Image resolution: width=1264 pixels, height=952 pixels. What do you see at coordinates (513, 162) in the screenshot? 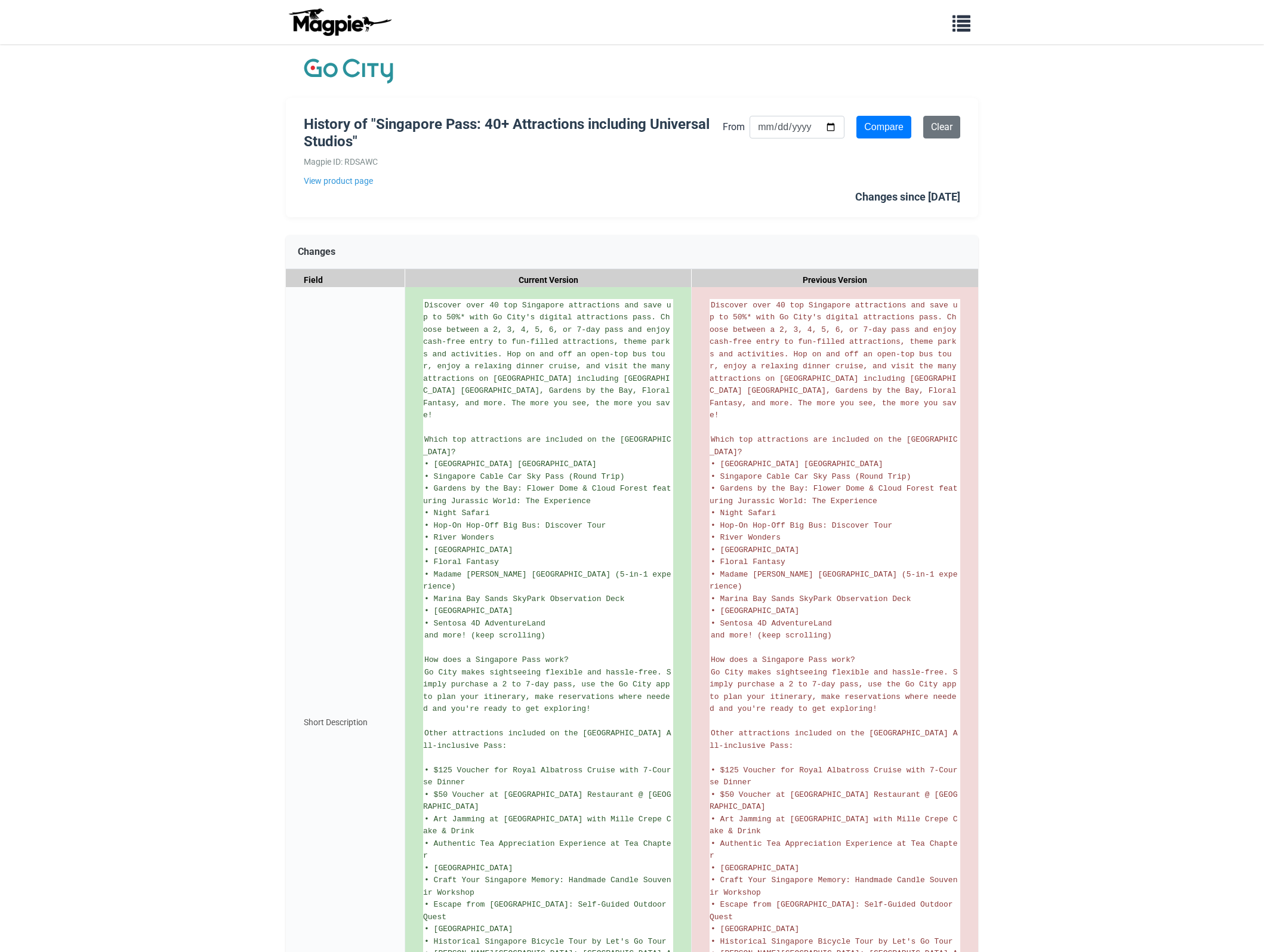
I see `div: Magpie ID: RDSAWC` at bounding box center [513, 162].